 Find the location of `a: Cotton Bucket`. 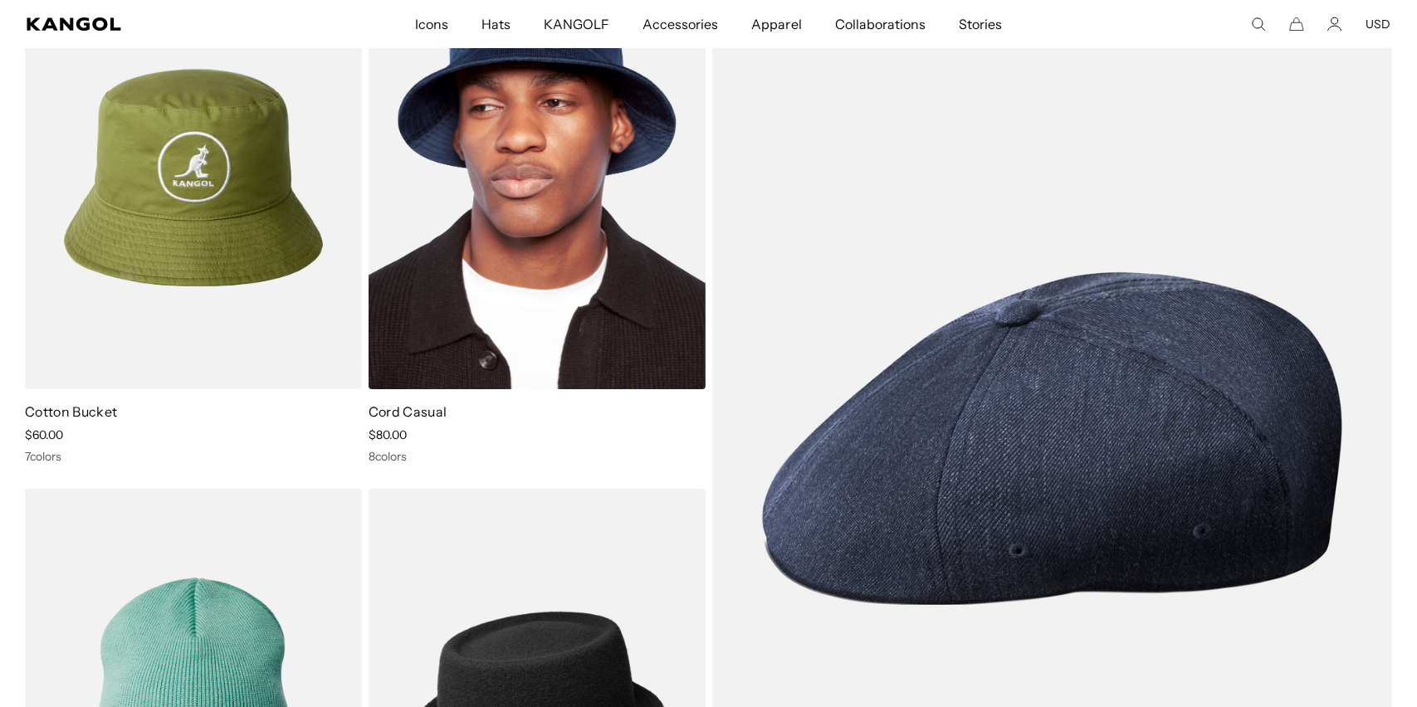

a: Cotton Bucket is located at coordinates (71, 412).